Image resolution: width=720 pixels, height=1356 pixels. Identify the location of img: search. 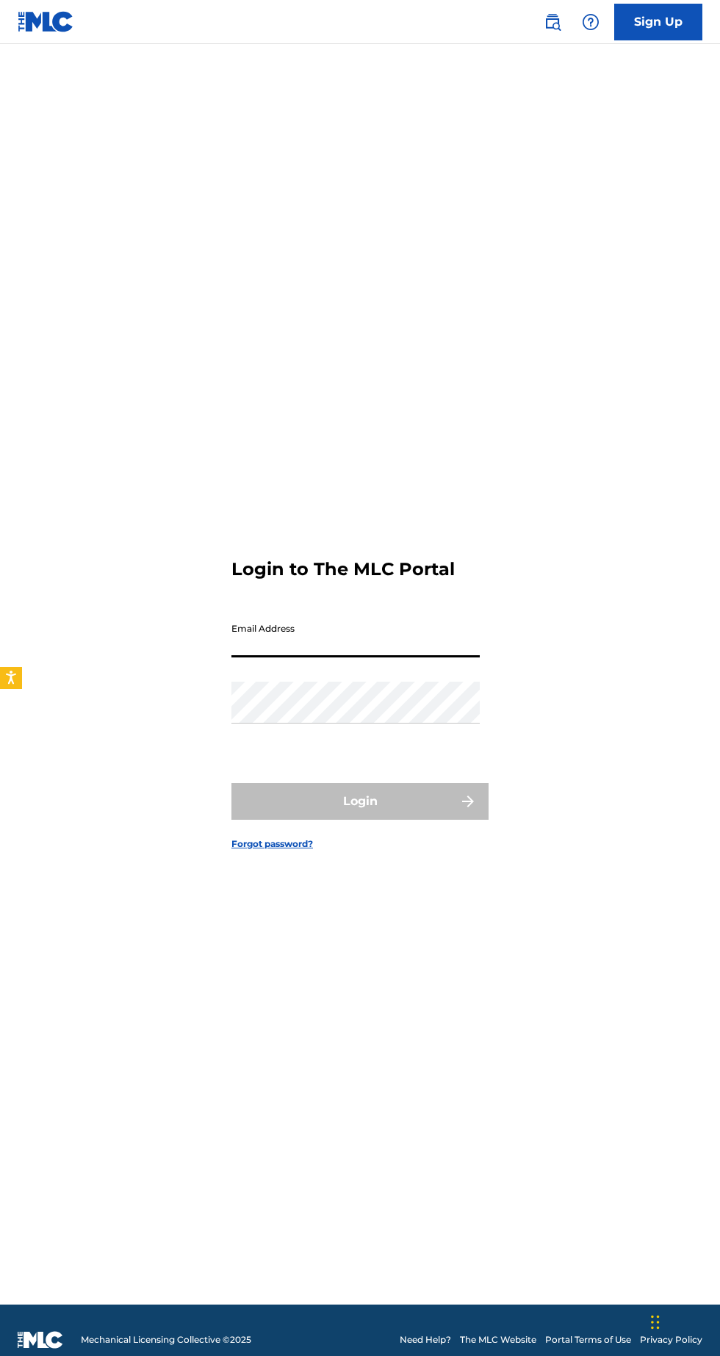
(552, 22).